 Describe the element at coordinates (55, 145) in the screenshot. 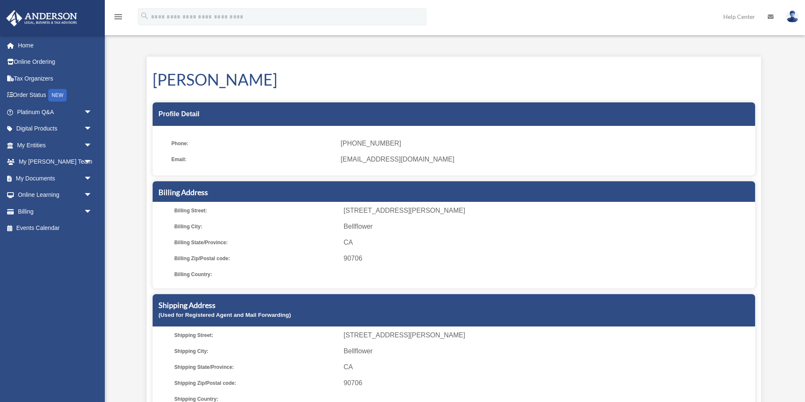

I see `a: My Entitiesarrow_drop_down` at that location.